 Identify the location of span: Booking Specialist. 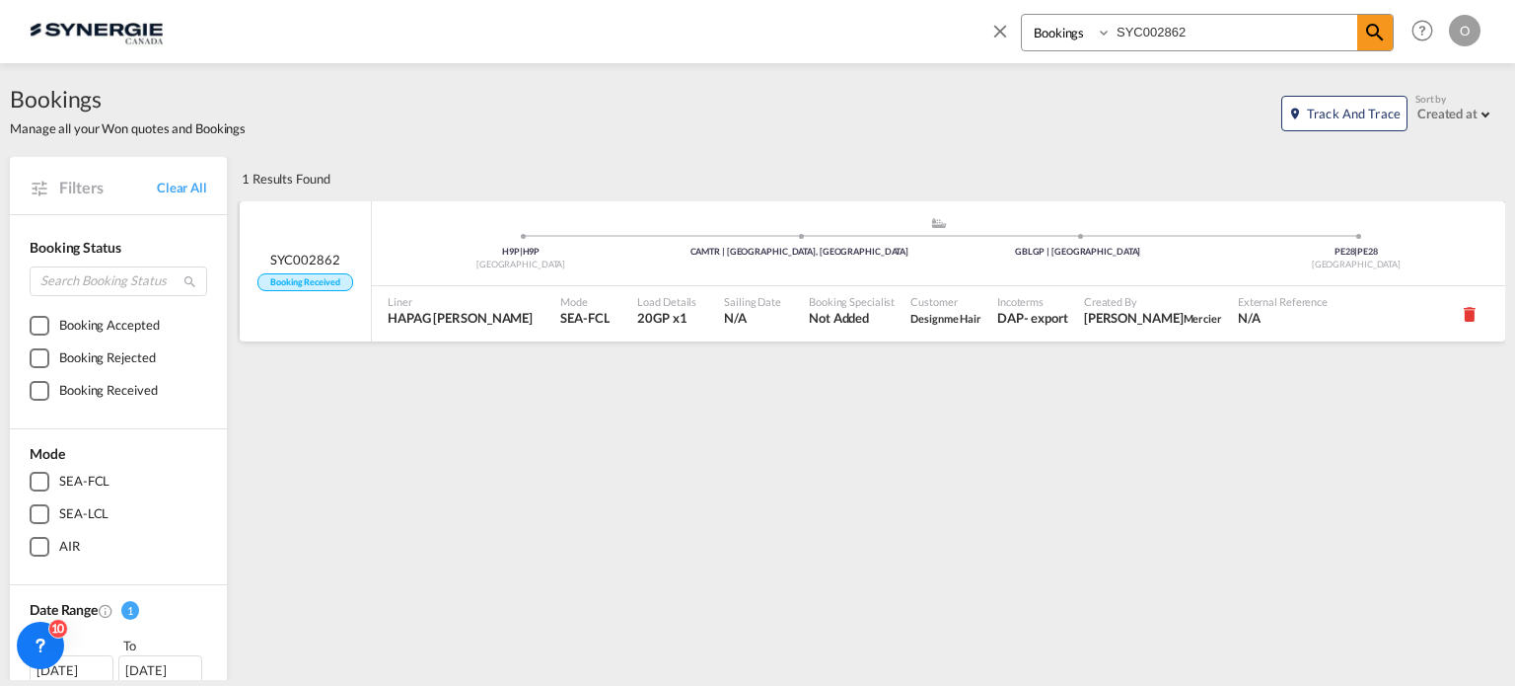
(851, 301).